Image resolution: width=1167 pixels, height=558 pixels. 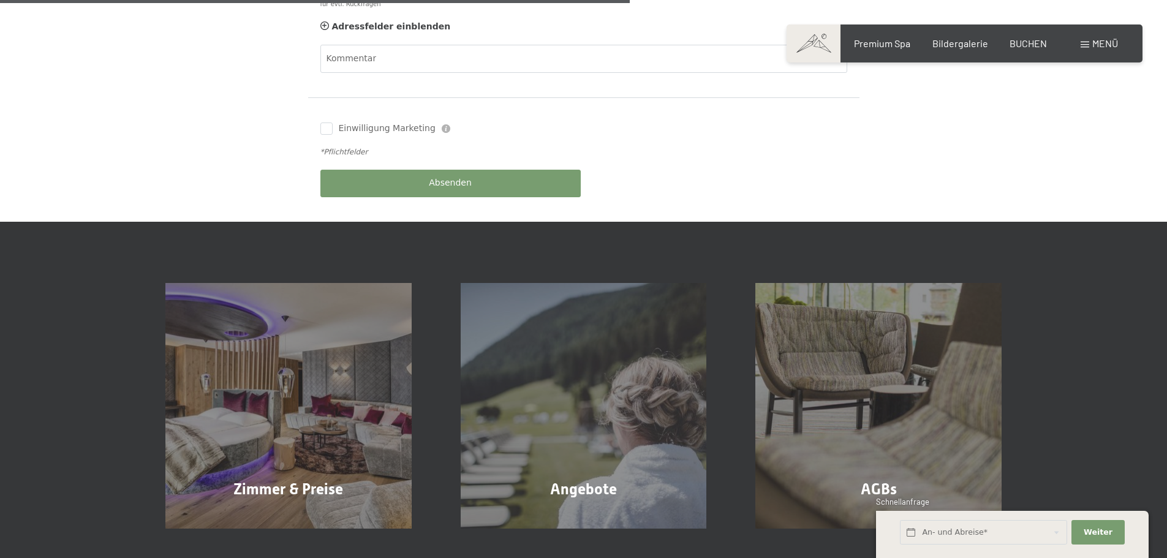 I want to click on span: Zimmer & Preise, so click(x=288, y=489).